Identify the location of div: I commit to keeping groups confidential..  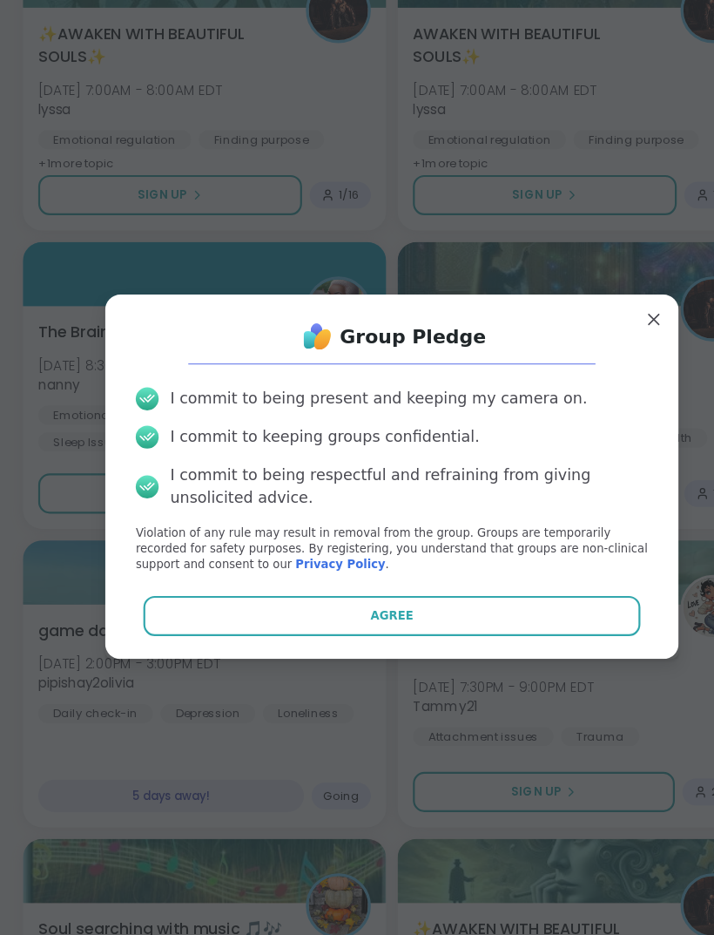
(296, 431).